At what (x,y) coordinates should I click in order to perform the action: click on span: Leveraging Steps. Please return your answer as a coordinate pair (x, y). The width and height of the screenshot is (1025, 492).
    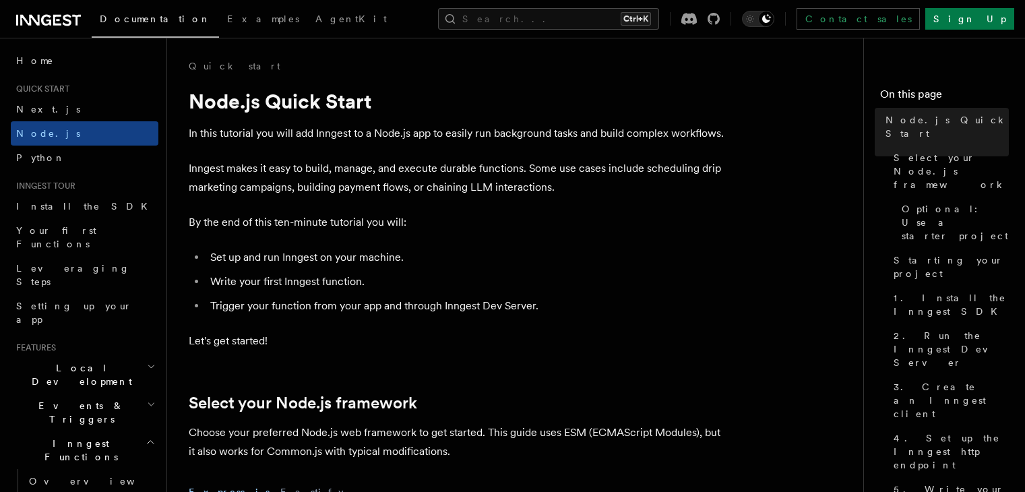
    Looking at the image, I should click on (73, 275).